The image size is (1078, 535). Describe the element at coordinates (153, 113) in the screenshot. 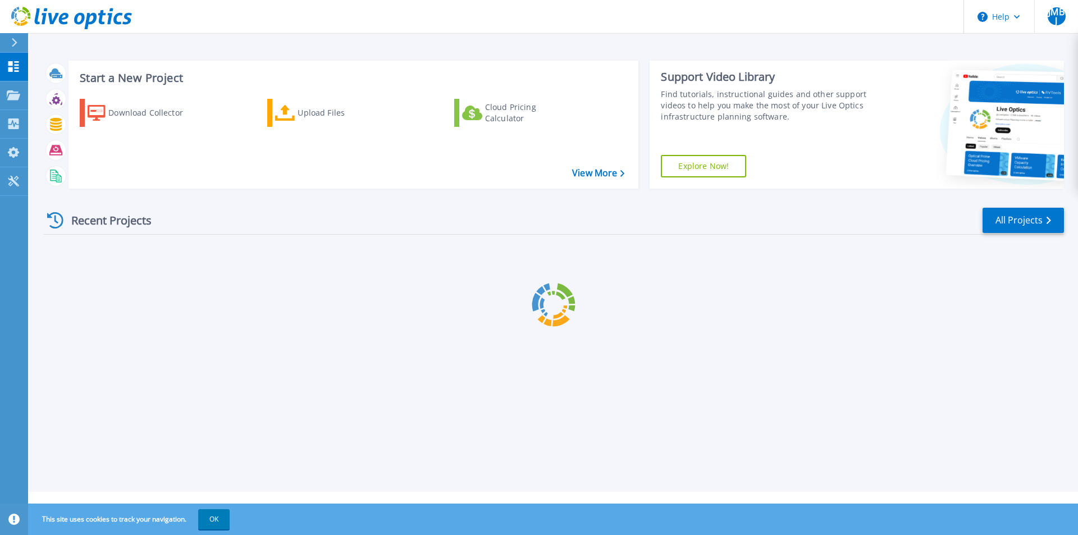

I see `div: Download Collector` at that location.